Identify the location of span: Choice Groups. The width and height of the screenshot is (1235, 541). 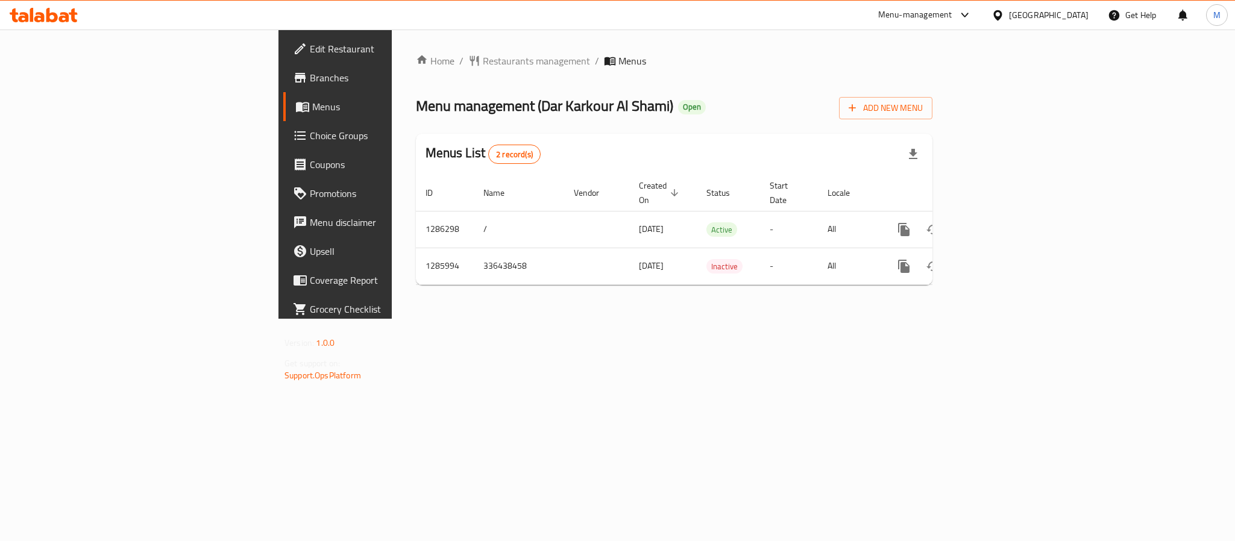
(392, 136).